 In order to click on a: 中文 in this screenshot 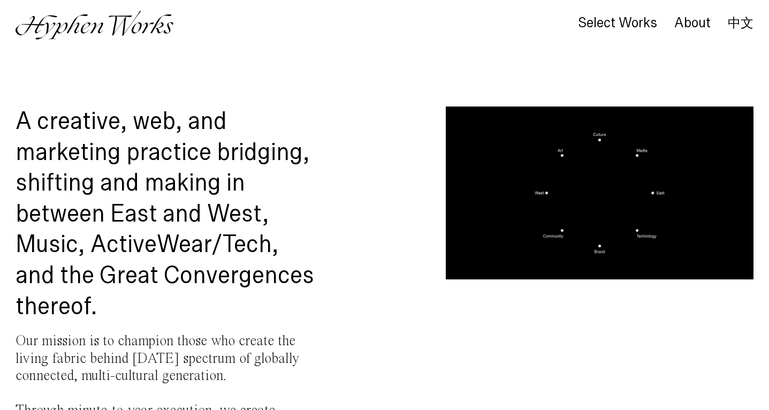, I will do `click(741, 23)`.